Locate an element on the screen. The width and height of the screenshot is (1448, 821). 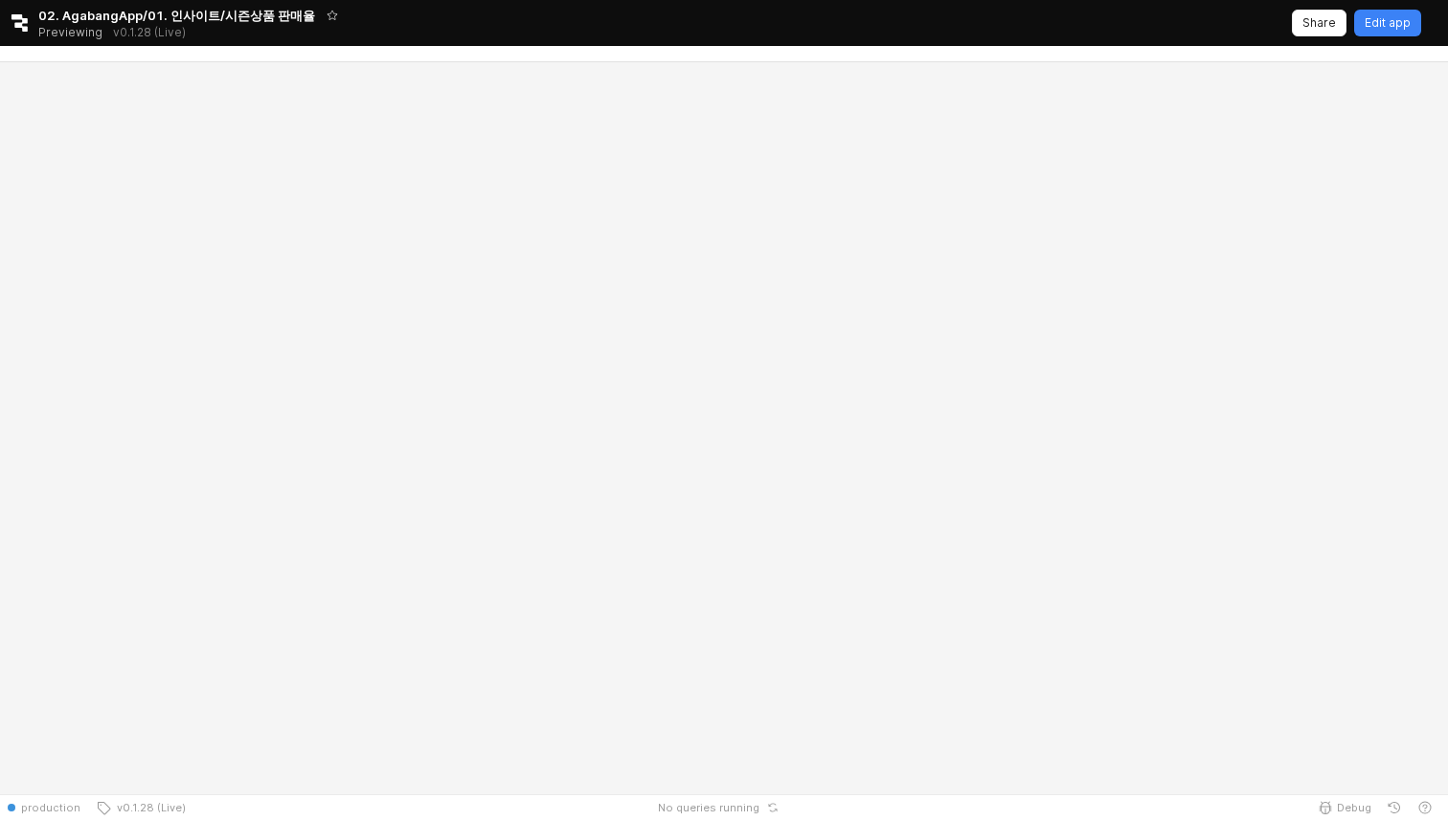
span: 02. AgabangApp/01. 인사이트/시즌상품 판매율 is located at coordinates (176, 15).